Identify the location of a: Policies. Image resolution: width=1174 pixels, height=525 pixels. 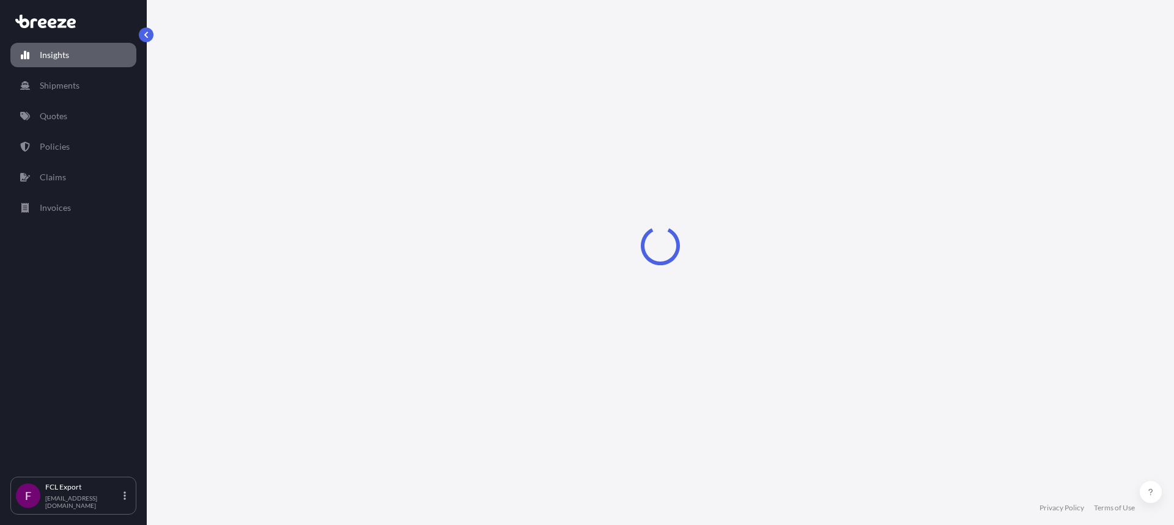
(73, 147).